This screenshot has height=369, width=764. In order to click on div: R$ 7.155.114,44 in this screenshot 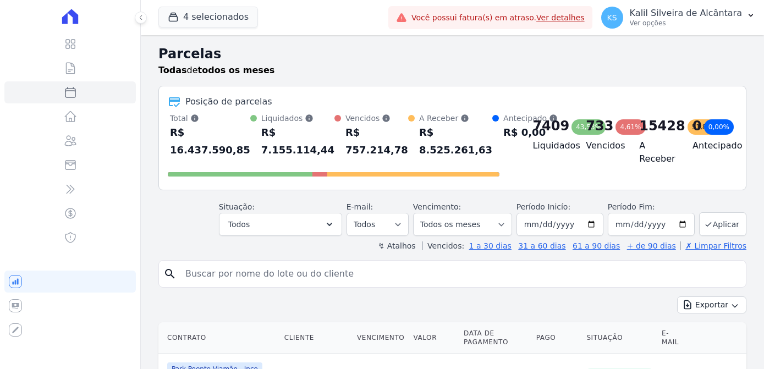, I will do `click(298, 141)`.